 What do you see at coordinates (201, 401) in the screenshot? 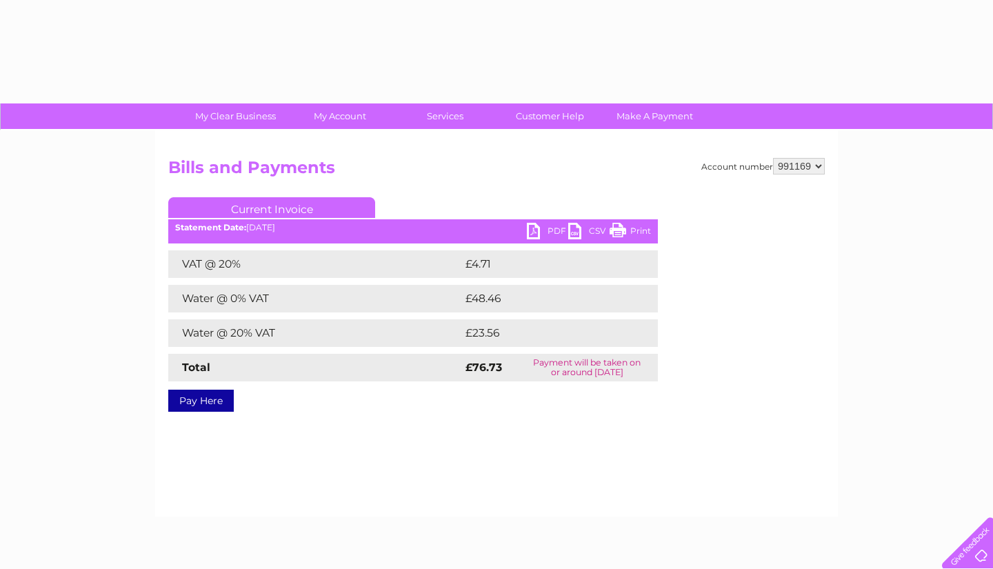
I see `a: Pay Here` at bounding box center [201, 401].